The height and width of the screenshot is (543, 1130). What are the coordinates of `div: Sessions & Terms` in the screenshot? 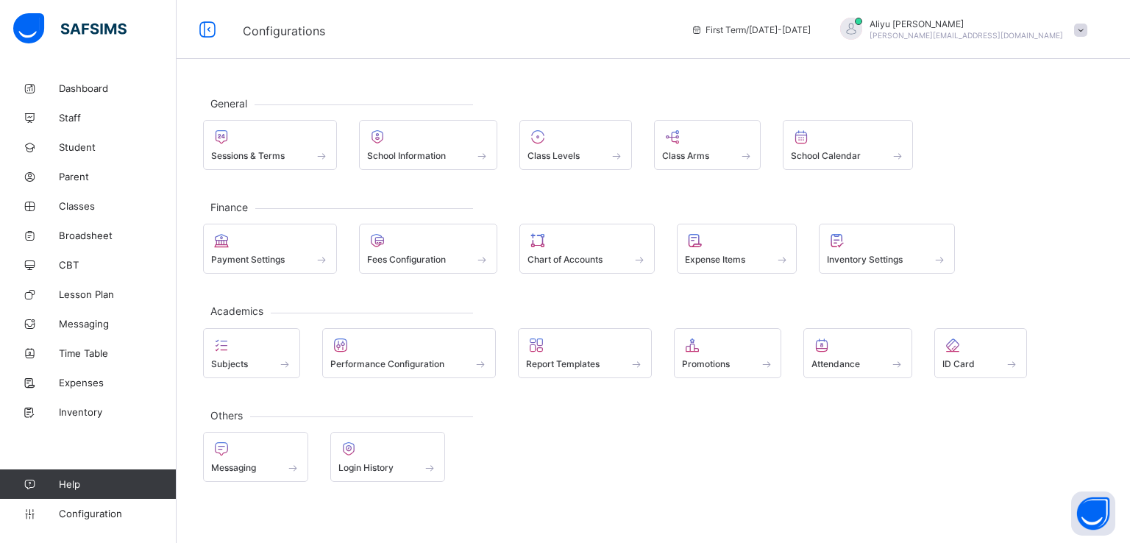 It's located at (270, 145).